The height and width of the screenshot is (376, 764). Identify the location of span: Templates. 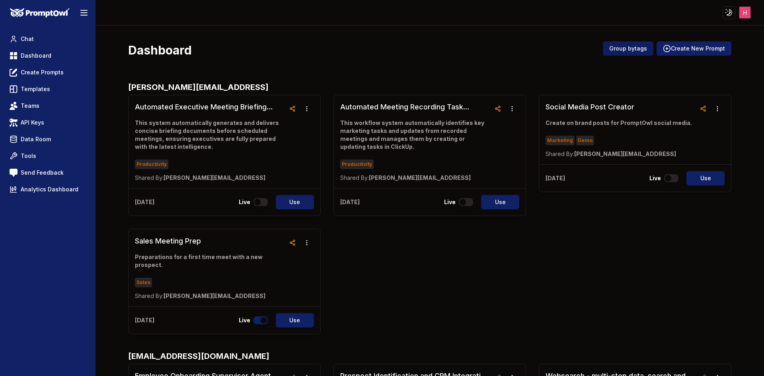
(35, 89).